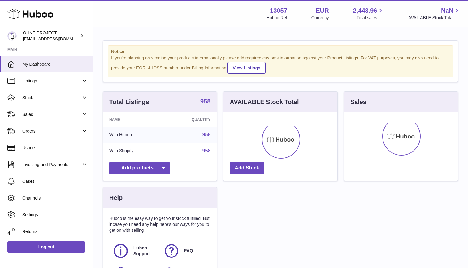 The width and height of the screenshot is (468, 268). I want to click on span: My Dashboard, so click(55, 64).